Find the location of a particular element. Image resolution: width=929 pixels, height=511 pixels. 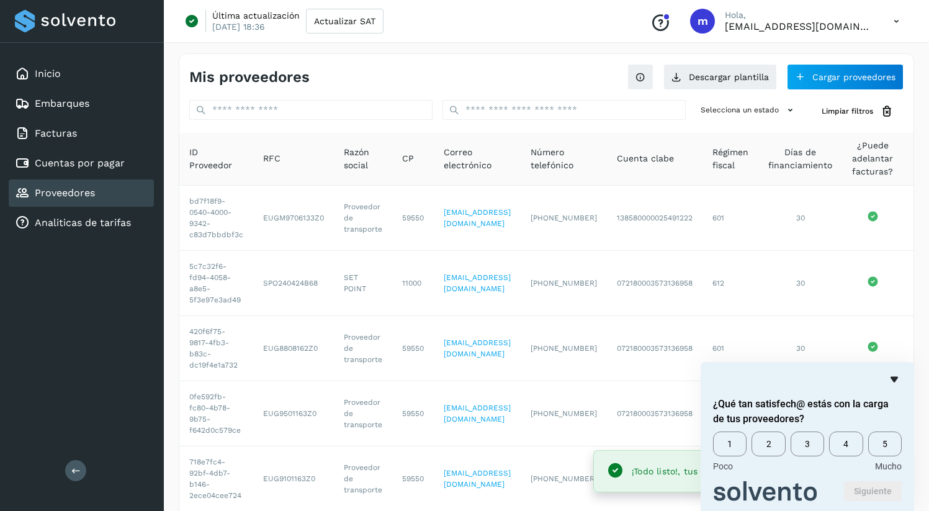

span: Número telefónico is located at coordinates (564, 159).